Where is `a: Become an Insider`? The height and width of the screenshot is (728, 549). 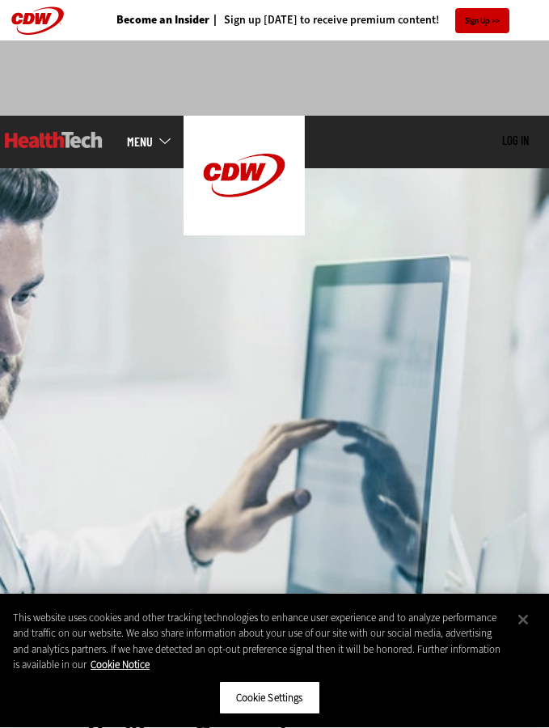 a: Become an Insider is located at coordinates (163, 20).